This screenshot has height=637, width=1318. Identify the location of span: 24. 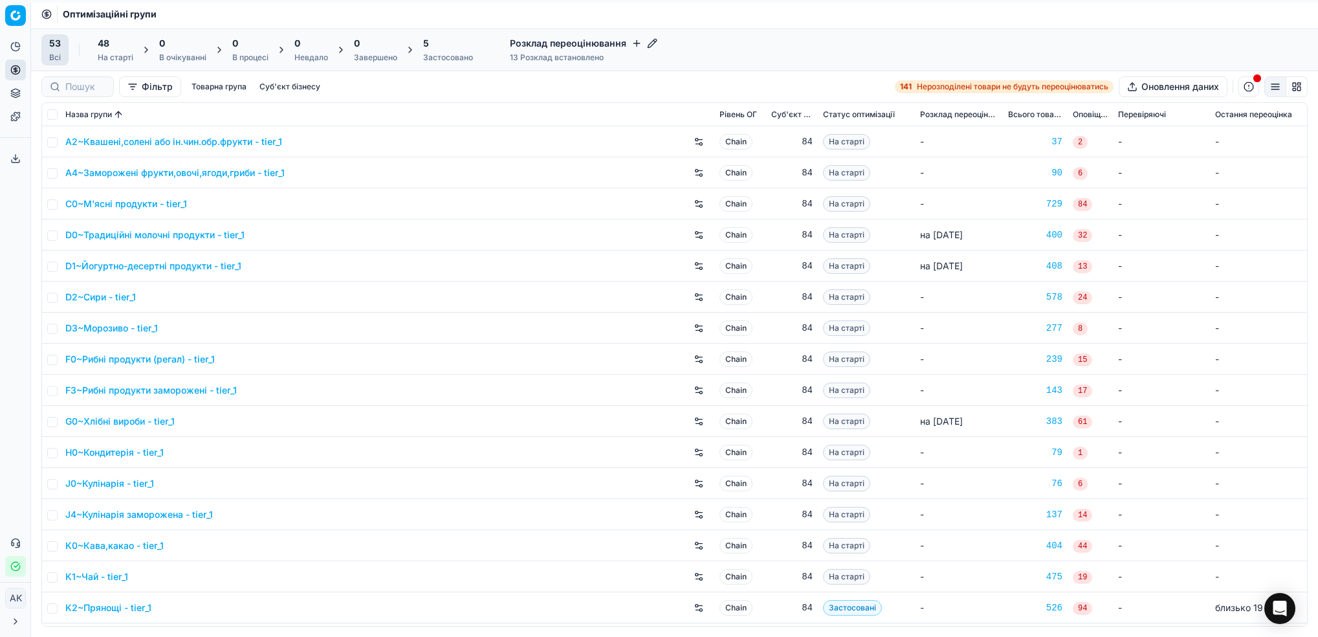
(1083, 298).